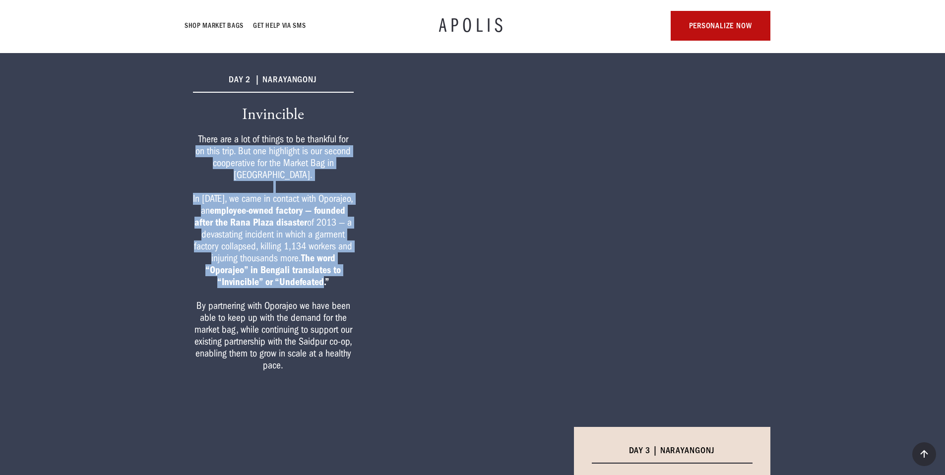 Image resolution: width=945 pixels, height=475 pixels. I want to click on a: Shop Market bags, so click(214, 26).